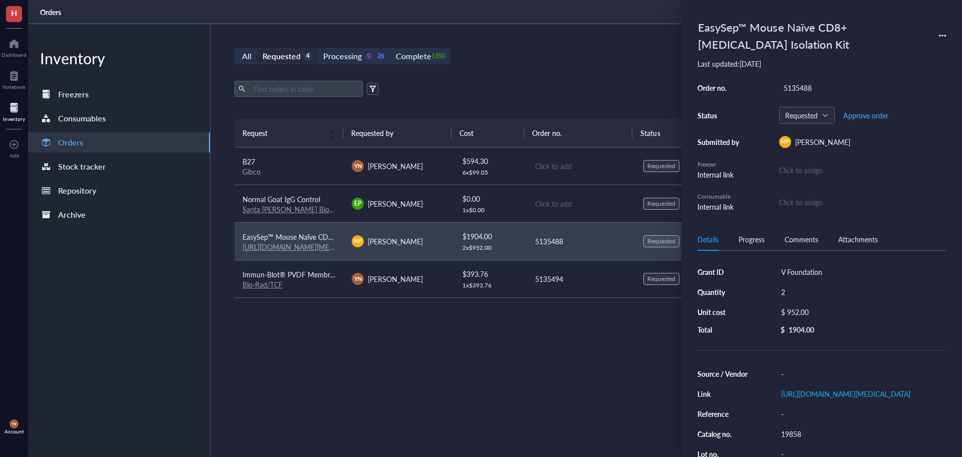 The height and width of the screenshot is (457, 962). Describe the element at coordinates (14, 87) in the screenshot. I see `div: Notebook` at that location.